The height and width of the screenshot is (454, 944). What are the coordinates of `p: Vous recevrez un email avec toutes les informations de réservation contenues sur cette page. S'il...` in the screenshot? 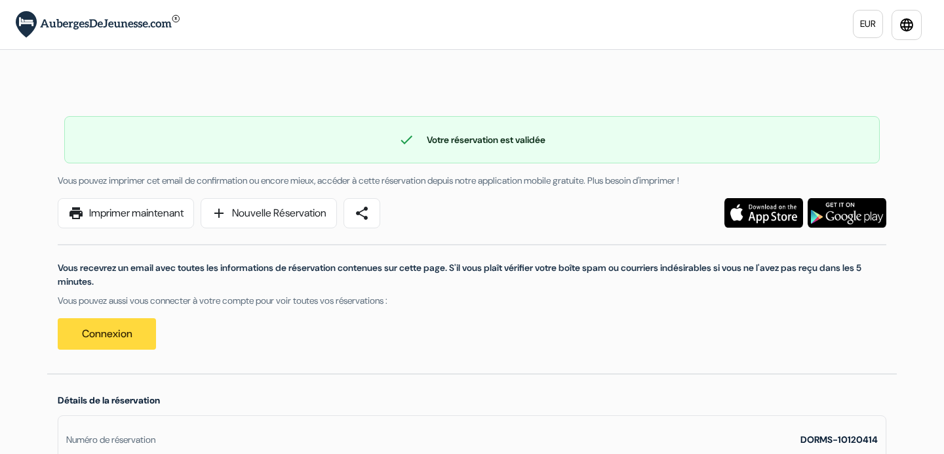 It's located at (472, 275).